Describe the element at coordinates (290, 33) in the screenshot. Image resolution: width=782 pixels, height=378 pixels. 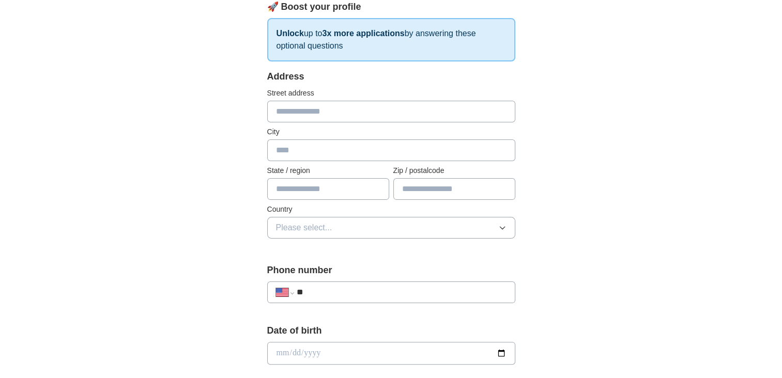
I see `strong: Unlock` at that location.